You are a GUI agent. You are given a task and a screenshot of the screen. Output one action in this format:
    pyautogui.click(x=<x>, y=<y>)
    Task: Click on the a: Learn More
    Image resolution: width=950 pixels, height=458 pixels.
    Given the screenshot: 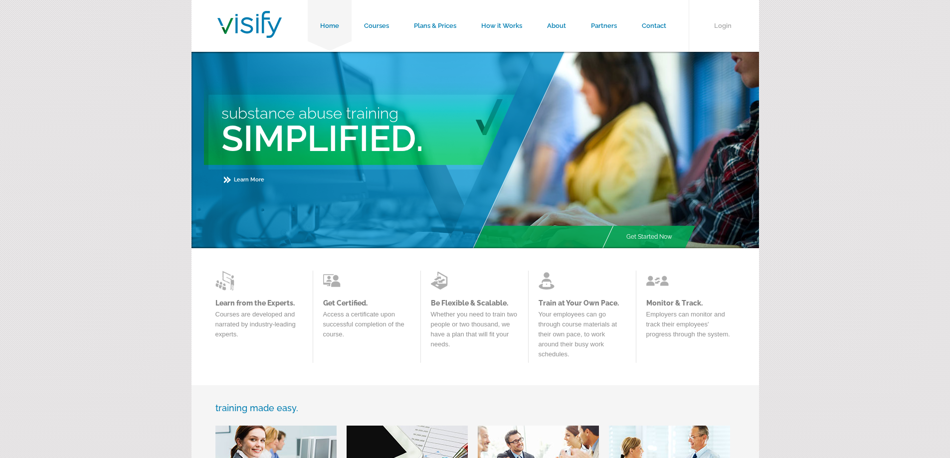 What is the action you would take?
    pyautogui.click(x=244, y=180)
    